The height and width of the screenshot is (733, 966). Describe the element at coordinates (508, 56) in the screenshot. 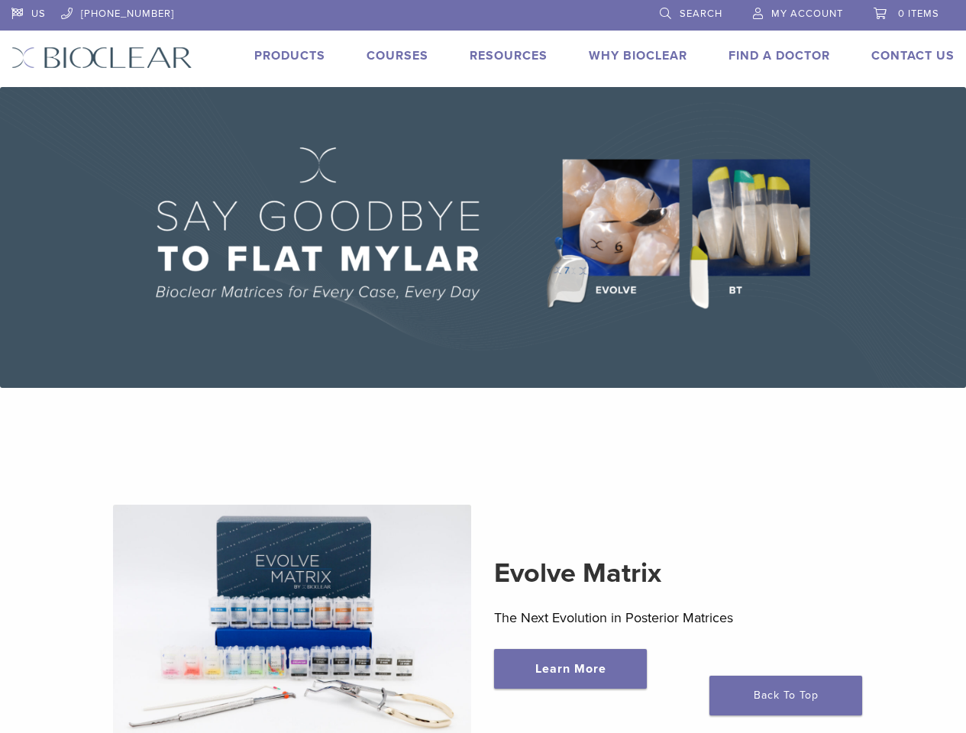

I see `a: Resources` at that location.